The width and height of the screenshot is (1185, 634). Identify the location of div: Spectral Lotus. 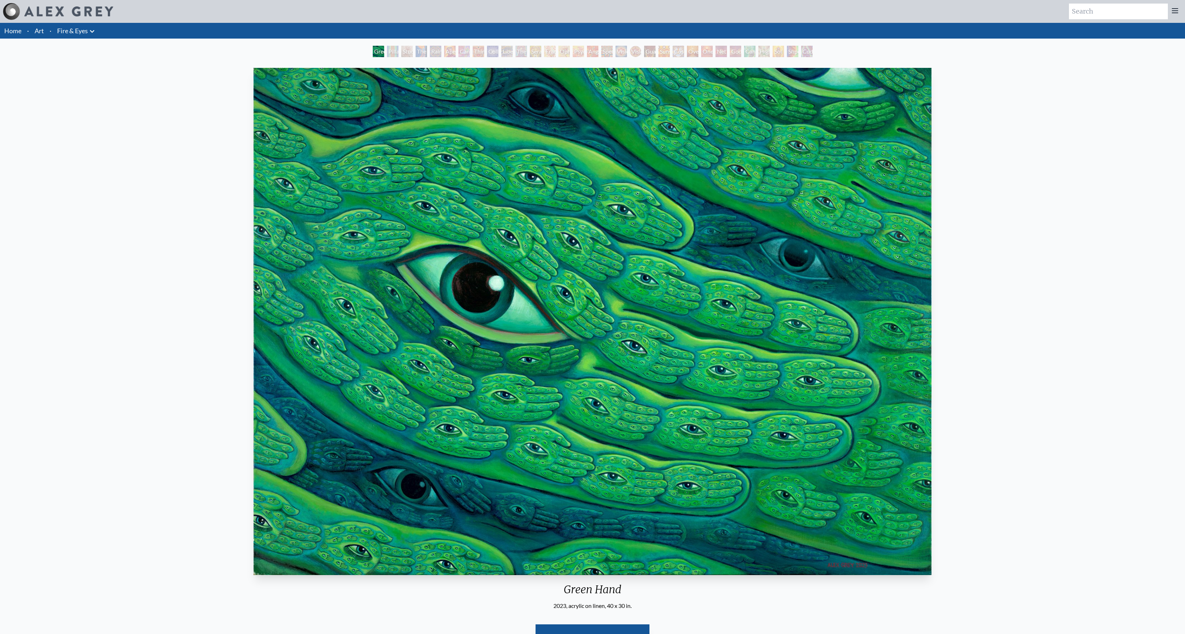
(607, 51).